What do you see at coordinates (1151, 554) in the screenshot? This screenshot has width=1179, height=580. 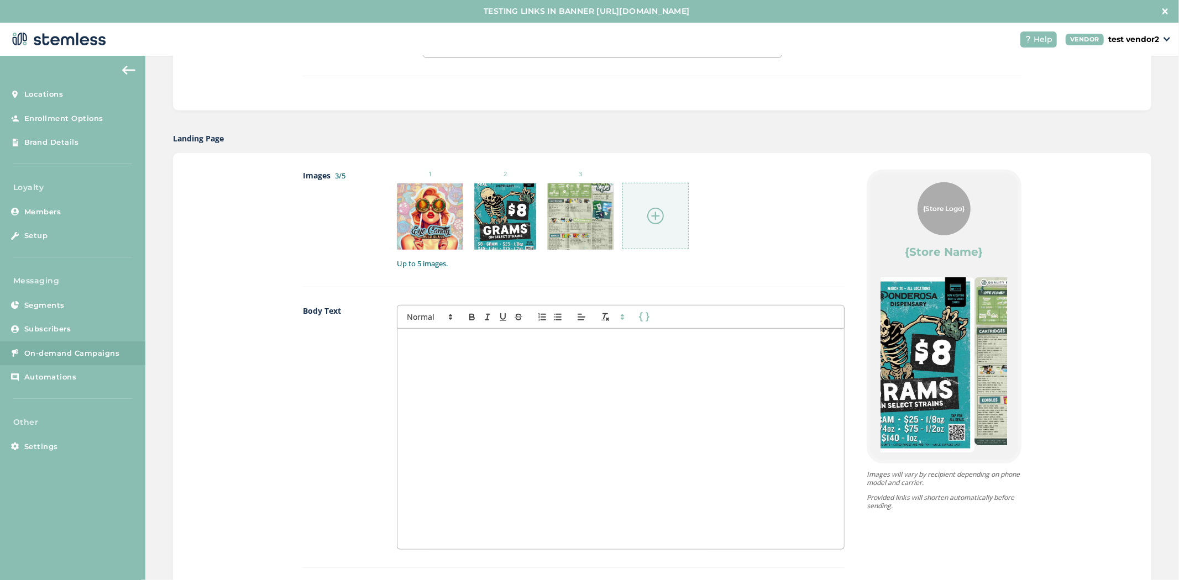 I see `div: Chat Widget` at bounding box center [1151, 554].